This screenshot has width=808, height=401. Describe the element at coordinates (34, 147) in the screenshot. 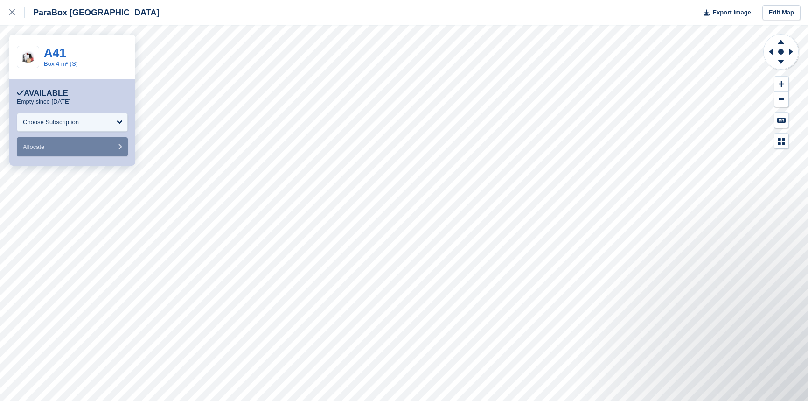

I see `span: Allocate` at that location.